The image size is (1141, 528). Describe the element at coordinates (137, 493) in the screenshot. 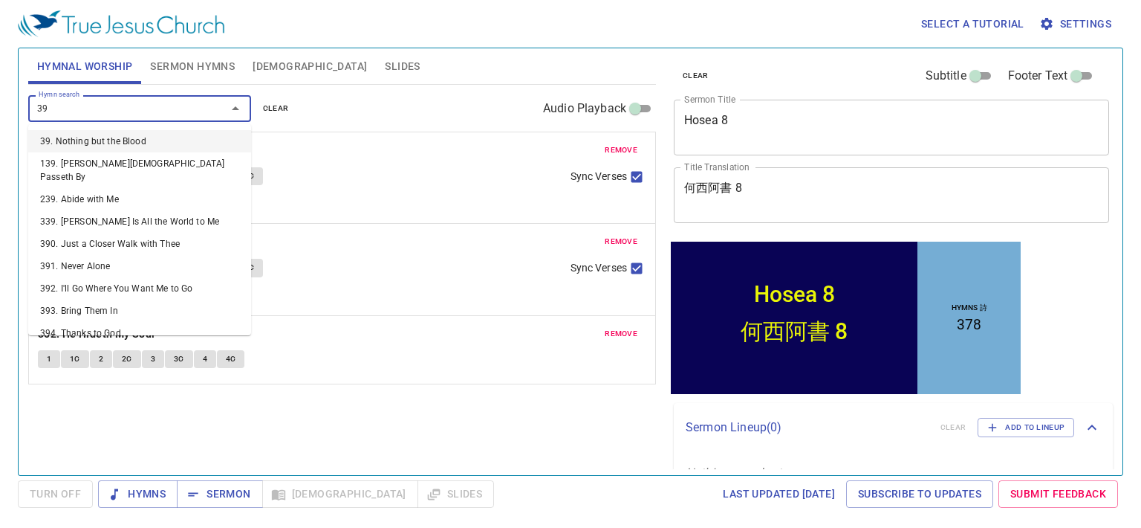

I see `span: Hymns` at that location.